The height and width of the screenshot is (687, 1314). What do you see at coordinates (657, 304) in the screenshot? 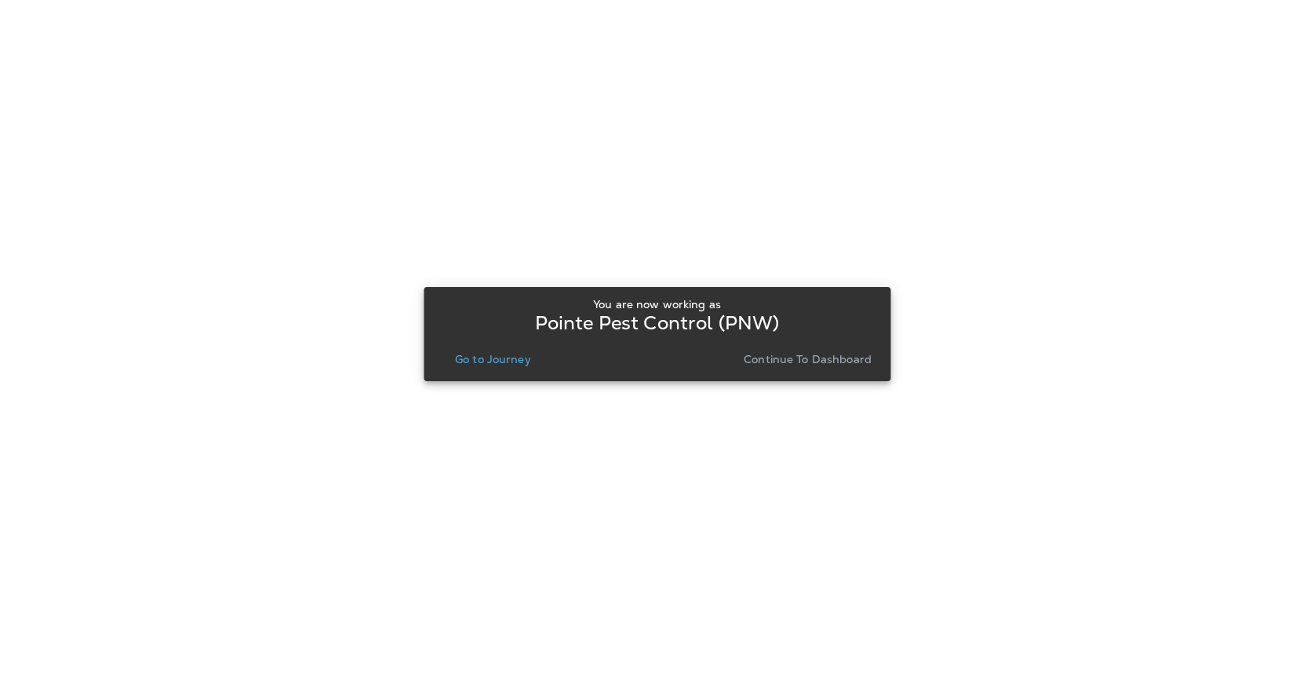
I see `p: You are now working as` at bounding box center [657, 304].